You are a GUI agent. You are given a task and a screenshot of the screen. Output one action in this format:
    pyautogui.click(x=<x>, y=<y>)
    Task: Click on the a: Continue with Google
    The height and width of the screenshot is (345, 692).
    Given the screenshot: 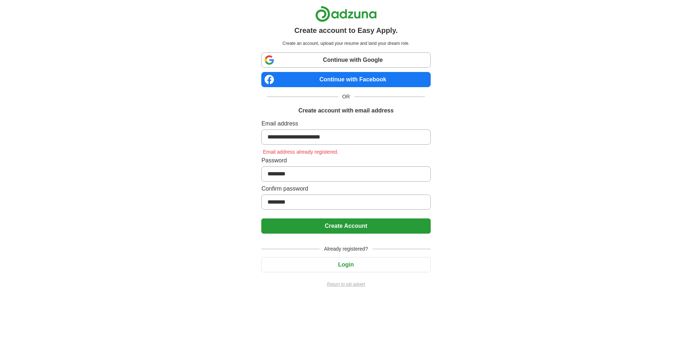 What is the action you would take?
    pyautogui.click(x=346, y=60)
    